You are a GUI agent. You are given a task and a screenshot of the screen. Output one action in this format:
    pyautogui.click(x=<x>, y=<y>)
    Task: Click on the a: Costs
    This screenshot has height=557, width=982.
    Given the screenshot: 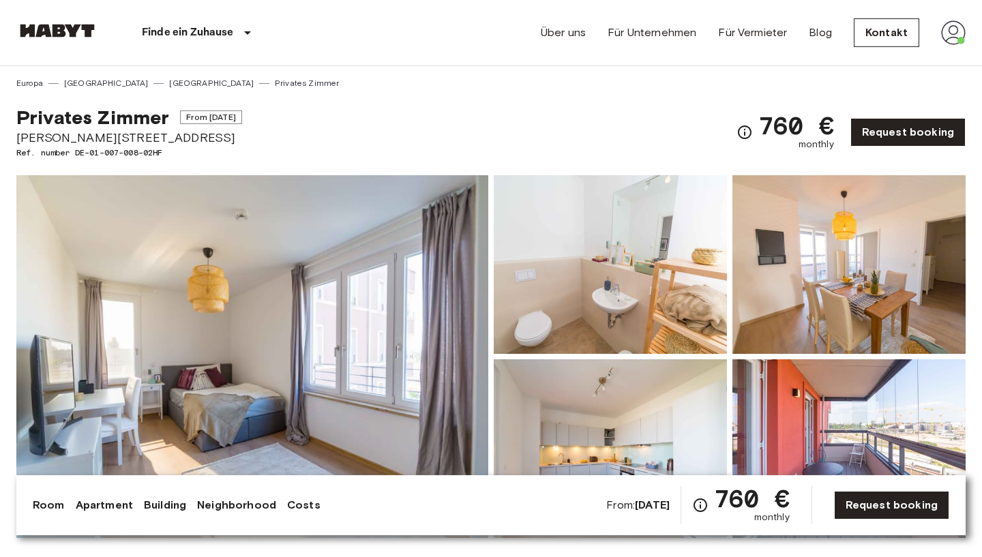 What is the action you would take?
    pyautogui.click(x=304, y=505)
    